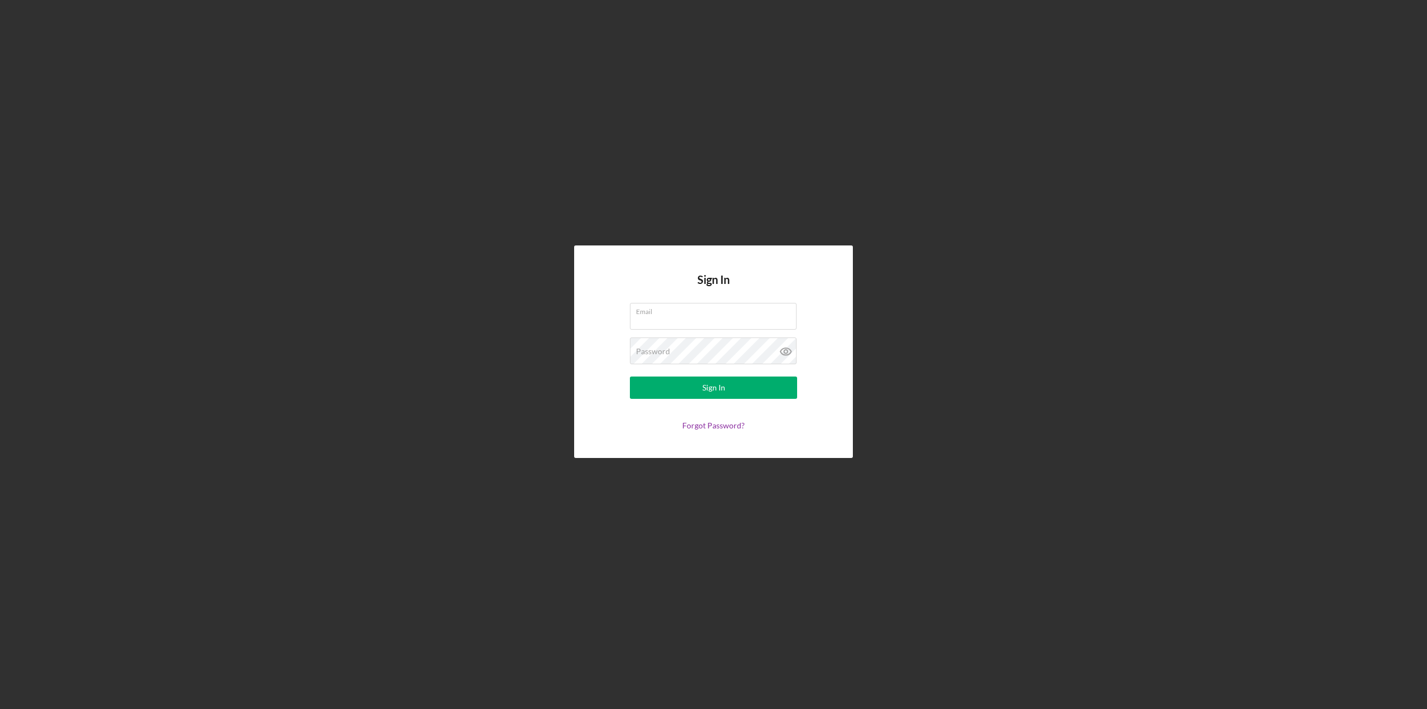 This screenshot has height=709, width=1427. Describe the element at coordinates (714, 387) in the screenshot. I see `button: Sign In` at that location.